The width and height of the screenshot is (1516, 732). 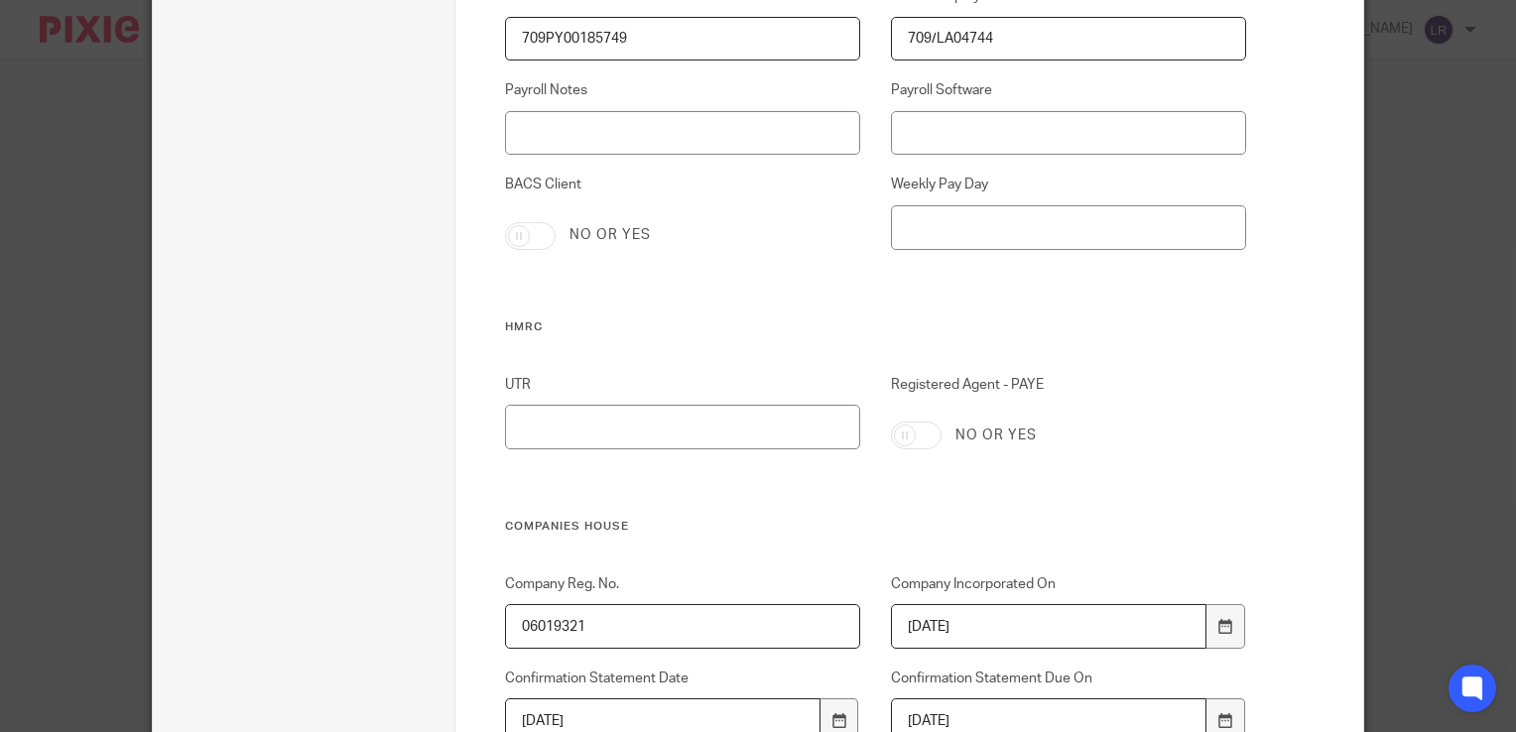 I want to click on h3: Companies House, so click(x=875, y=527).